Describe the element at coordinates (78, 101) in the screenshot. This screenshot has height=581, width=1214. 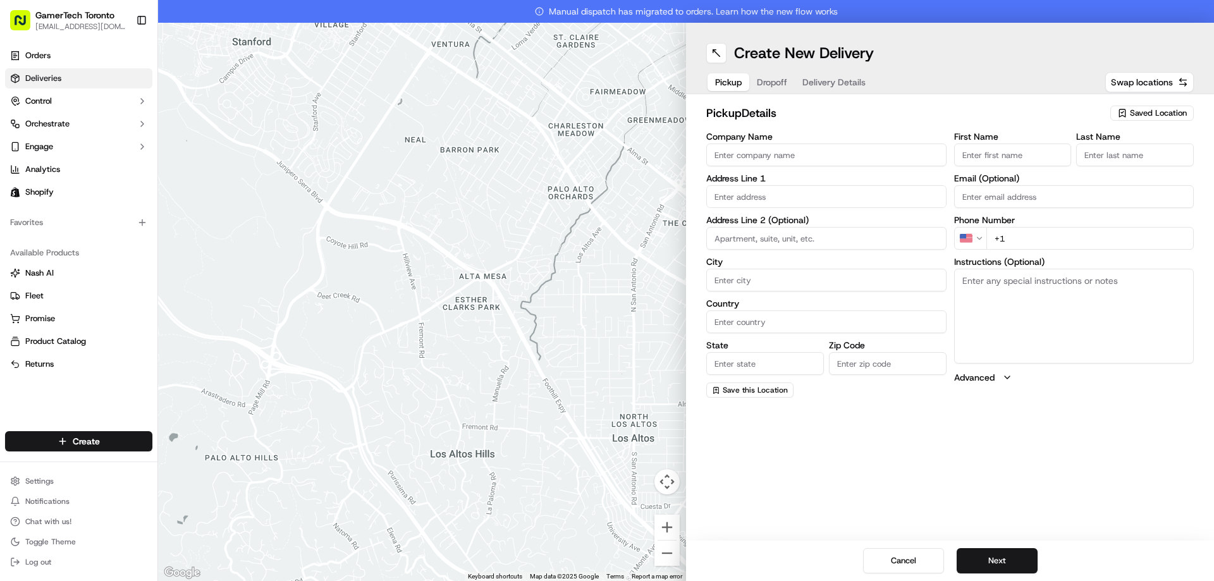
I see `button: Control` at that location.